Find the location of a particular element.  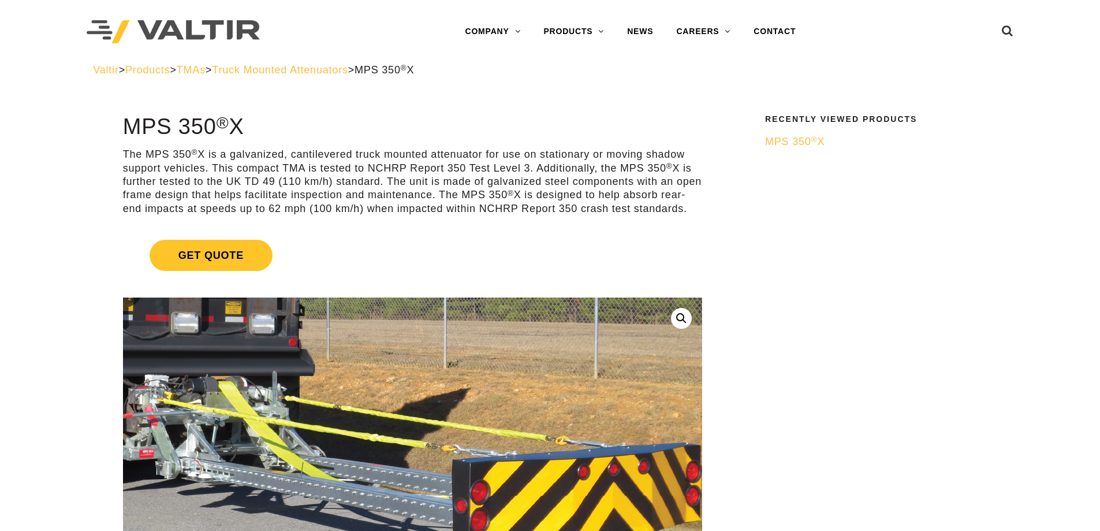

a: COMPANY is located at coordinates (493, 32).